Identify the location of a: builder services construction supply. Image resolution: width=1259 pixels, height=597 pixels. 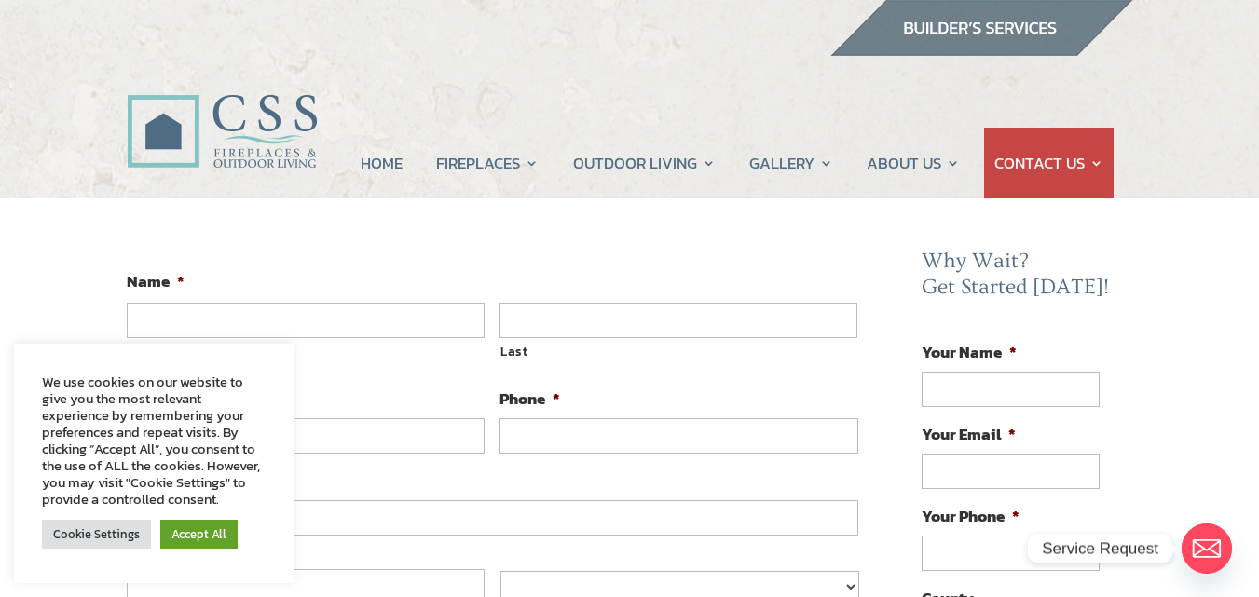
(981, 50).